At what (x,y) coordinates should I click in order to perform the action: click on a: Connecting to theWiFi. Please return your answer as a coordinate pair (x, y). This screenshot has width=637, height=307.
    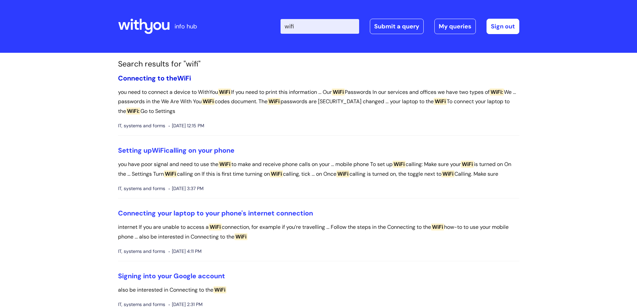
    Looking at the image, I should click on (154, 78).